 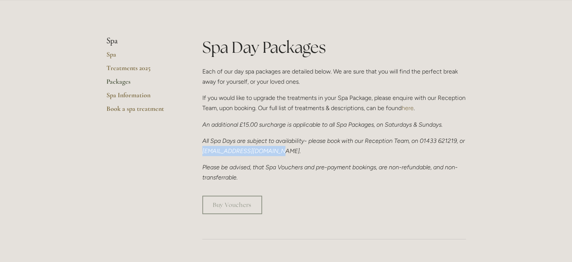 What do you see at coordinates (232, 204) in the screenshot?
I see `a: Buy Vouchers` at bounding box center [232, 204].